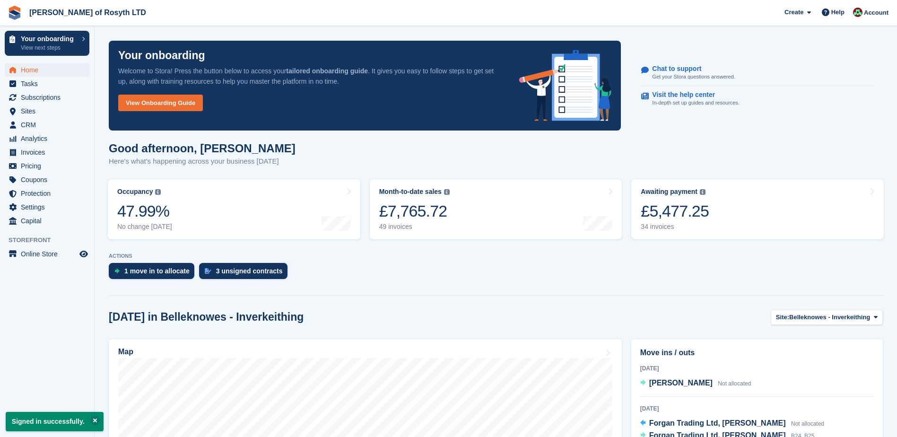 This screenshot has height=437, width=897. What do you see at coordinates (246, 273) in the screenshot?
I see `a: 3 unsigned contracts` at bounding box center [246, 273].